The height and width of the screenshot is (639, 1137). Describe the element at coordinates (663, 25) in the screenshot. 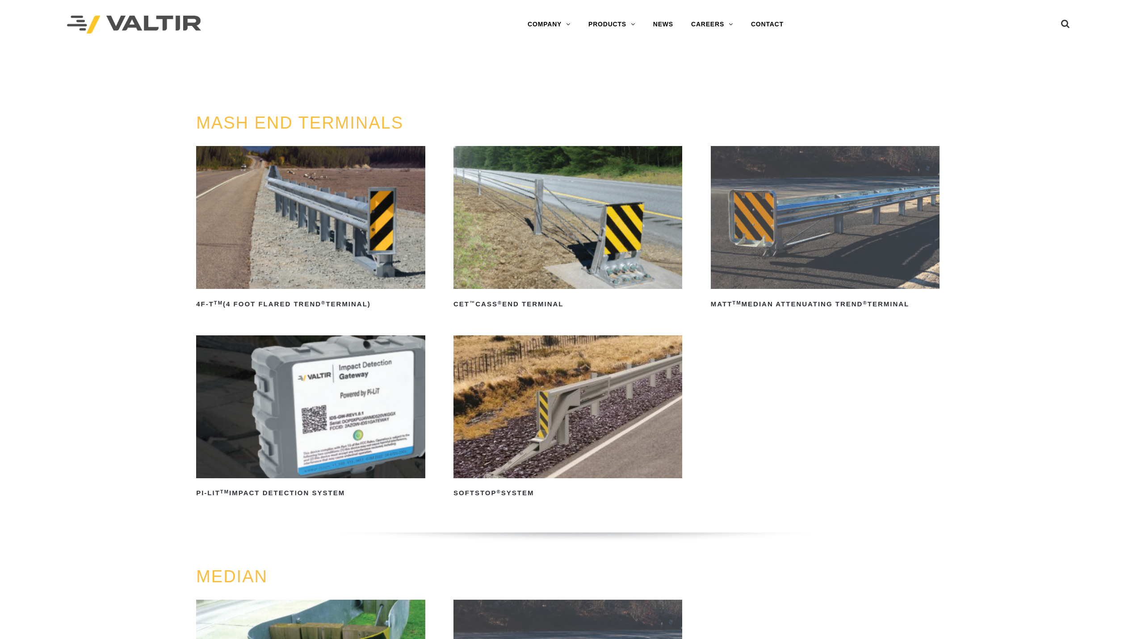

I see `a: NEWS` at that location.